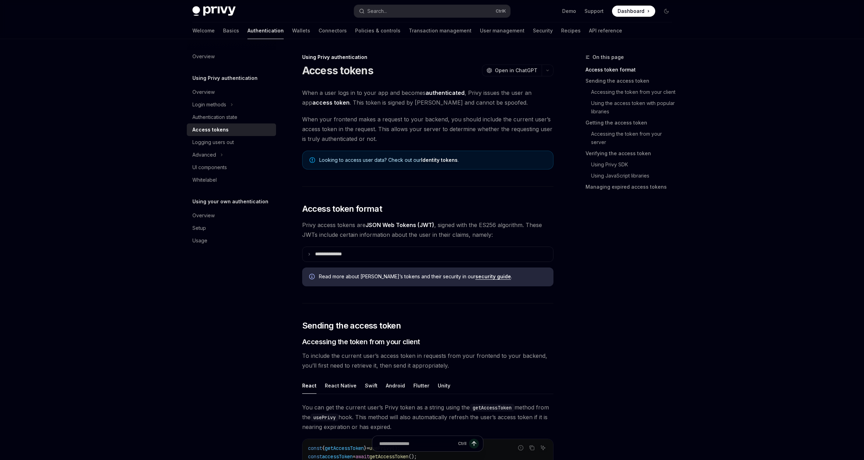 The width and height of the screenshot is (864, 460). I want to click on a: Using Privy SDK, so click(632, 165).